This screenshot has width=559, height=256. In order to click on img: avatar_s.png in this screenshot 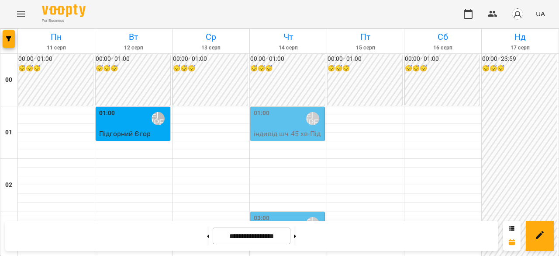, I will do `click(518, 14)`.